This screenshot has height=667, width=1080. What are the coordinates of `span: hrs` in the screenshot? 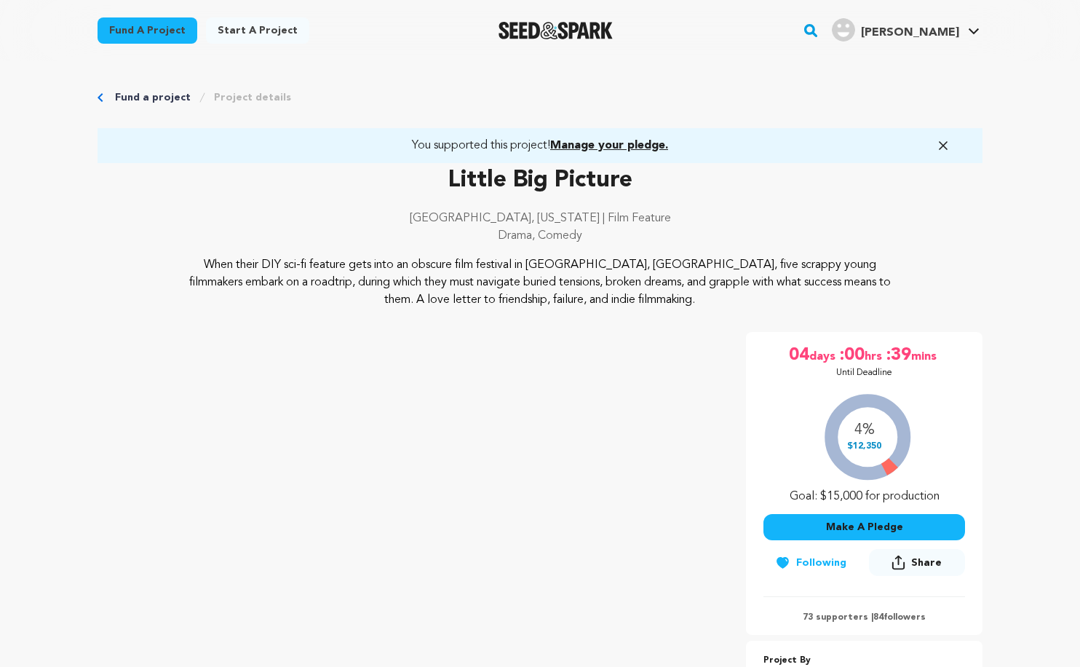 It's located at (875, 355).